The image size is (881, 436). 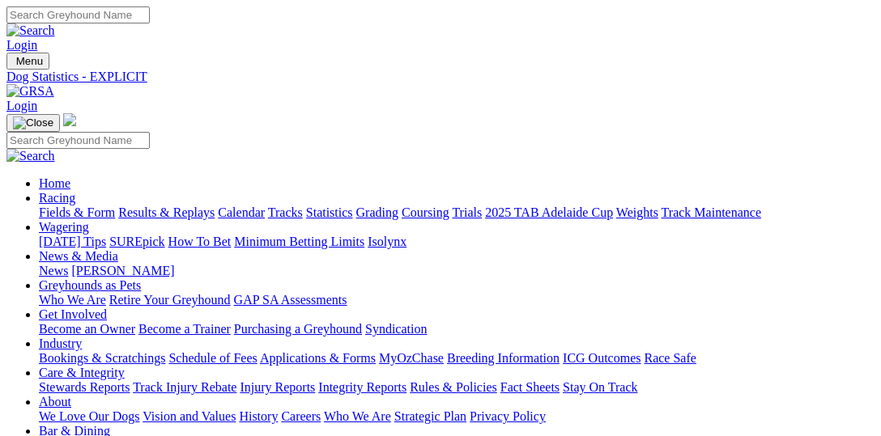 What do you see at coordinates (503, 358) in the screenshot?
I see `a: Breeding Information` at bounding box center [503, 358].